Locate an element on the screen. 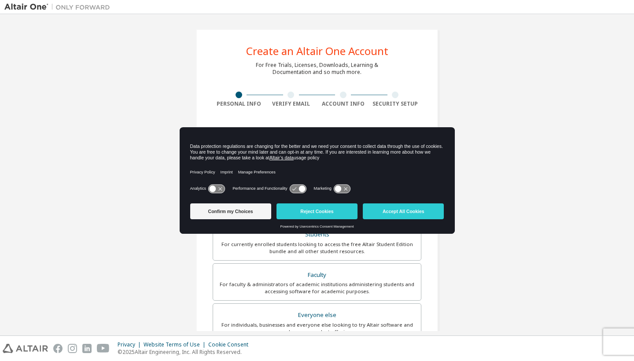 Image resolution: width=634 pixels, height=361 pixels. img: instagram.svg is located at coordinates (72, 348).